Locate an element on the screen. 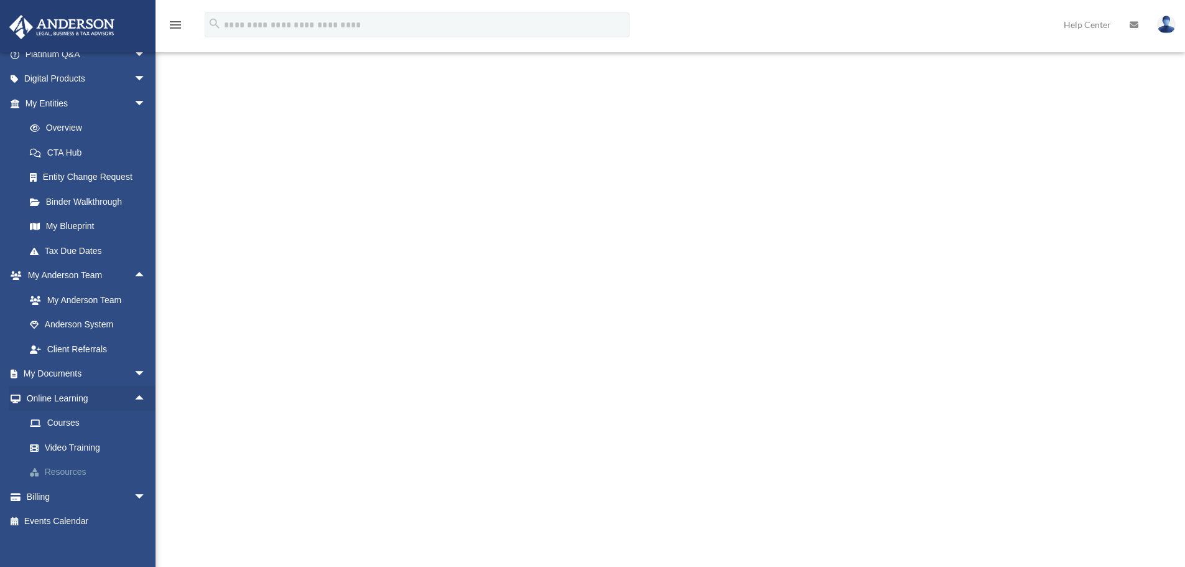  a: Online Learningarrow_drop_up is located at coordinates (86, 398).